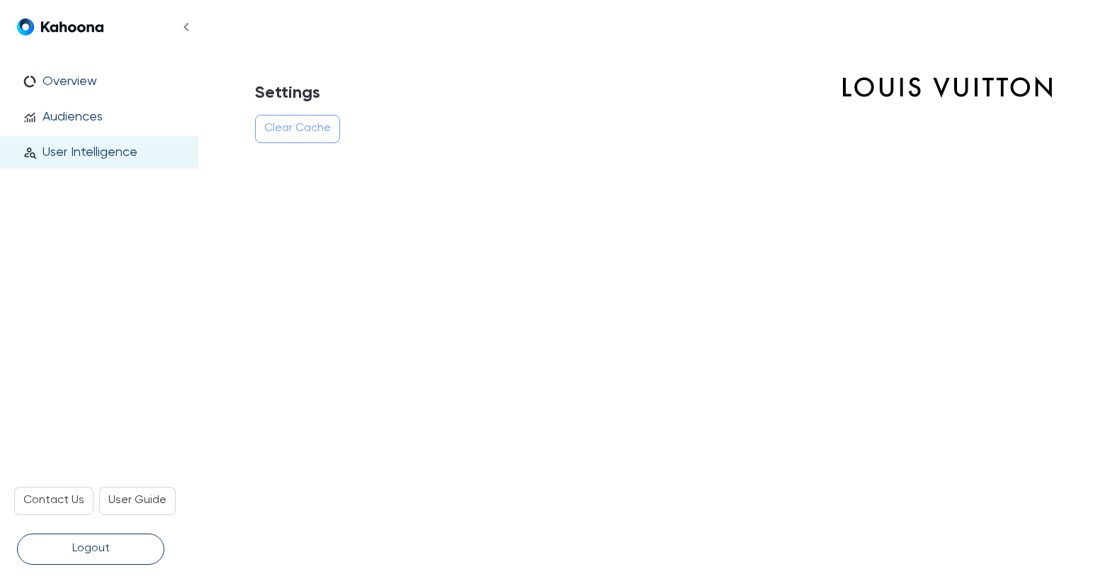 This screenshot has height=586, width=1110. Describe the element at coordinates (947, 86) in the screenshot. I see `img: 0` at that location.